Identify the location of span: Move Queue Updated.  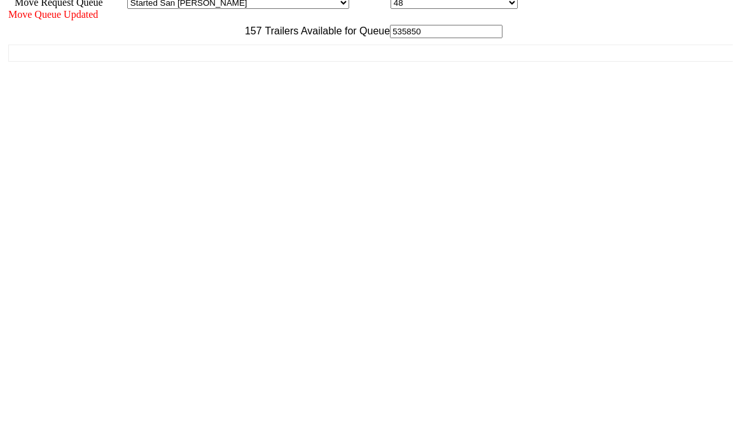
(53, 14).